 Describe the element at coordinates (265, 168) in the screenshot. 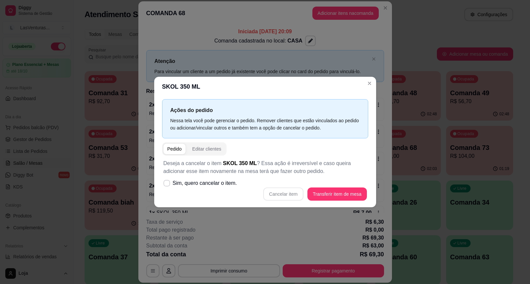

I see `p: Deseja a cancelar o item ? Essa ação é irreversível e caso queira adicionar esse item novamente n...` at that location.